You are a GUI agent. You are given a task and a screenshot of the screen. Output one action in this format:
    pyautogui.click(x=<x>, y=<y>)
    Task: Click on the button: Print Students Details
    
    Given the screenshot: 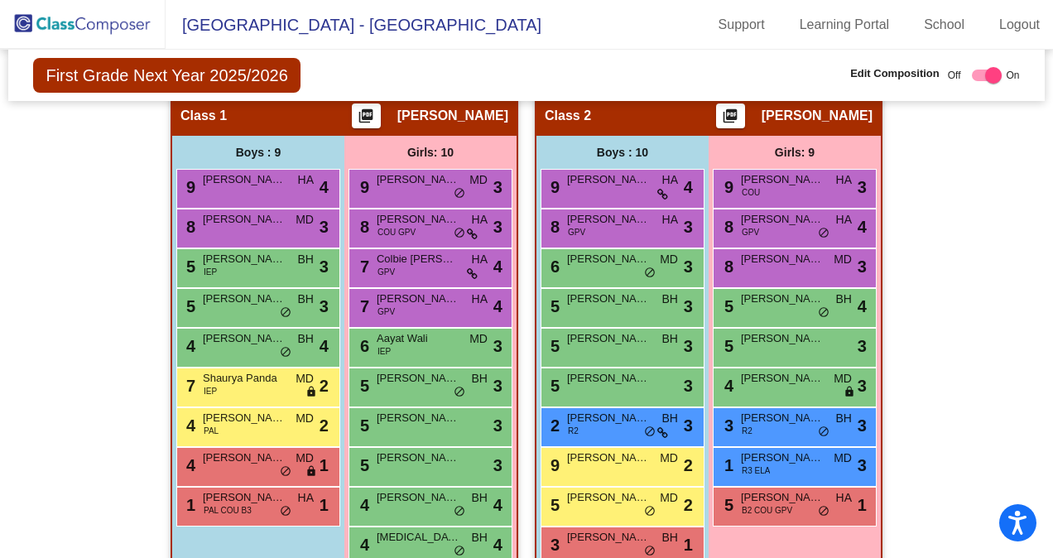 What is the action you would take?
    pyautogui.click(x=366, y=116)
    